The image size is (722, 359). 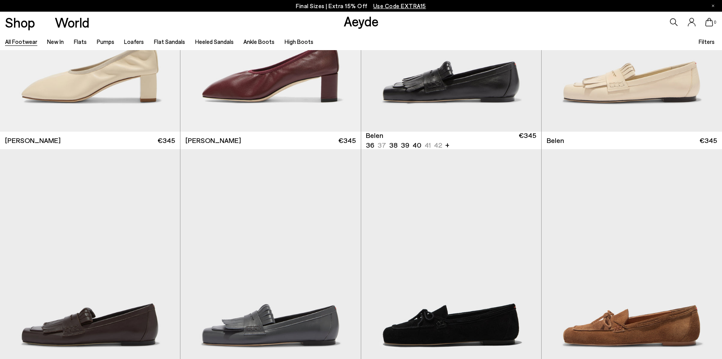 I want to click on a: High Boots, so click(x=299, y=42).